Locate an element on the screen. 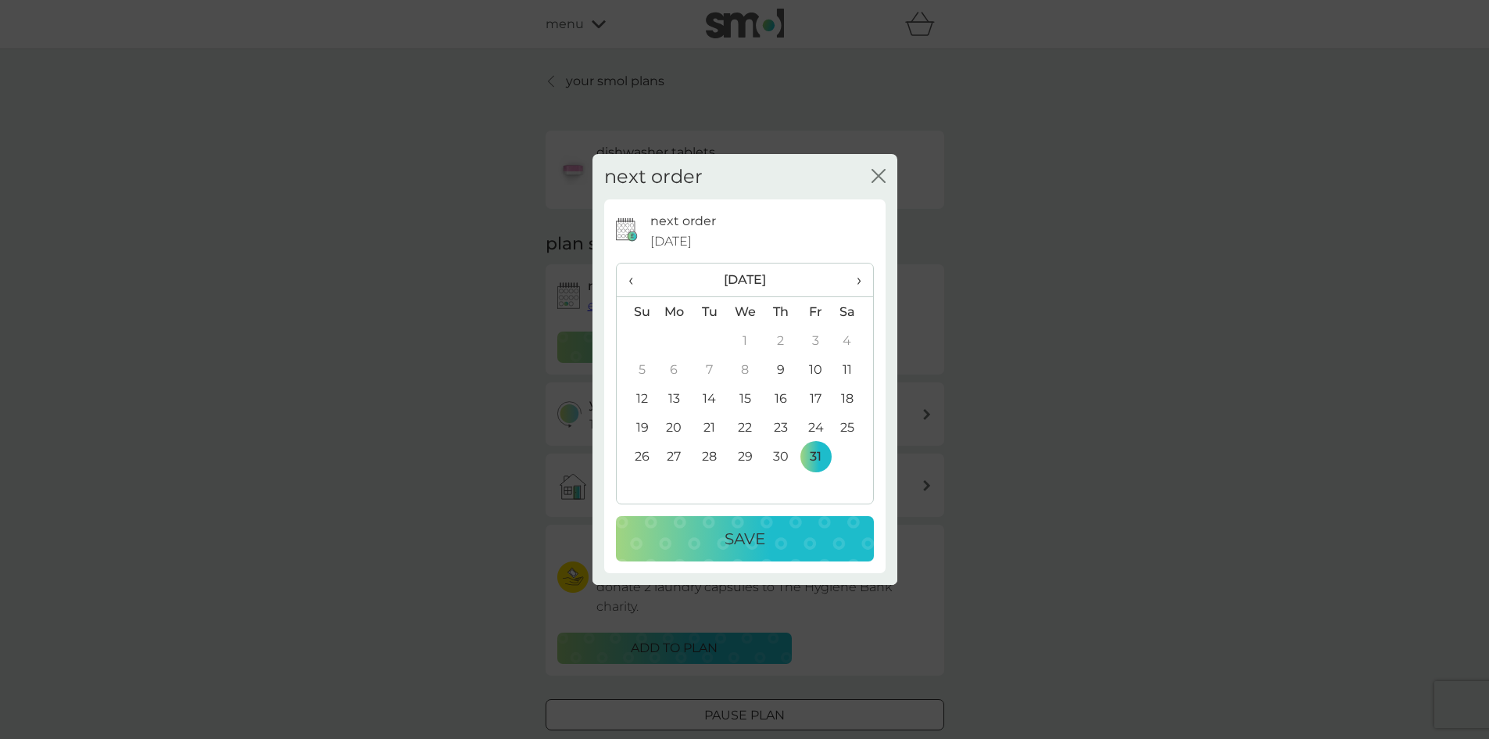 Image resolution: width=1489 pixels, height=739 pixels. button: Save is located at coordinates (745, 539).